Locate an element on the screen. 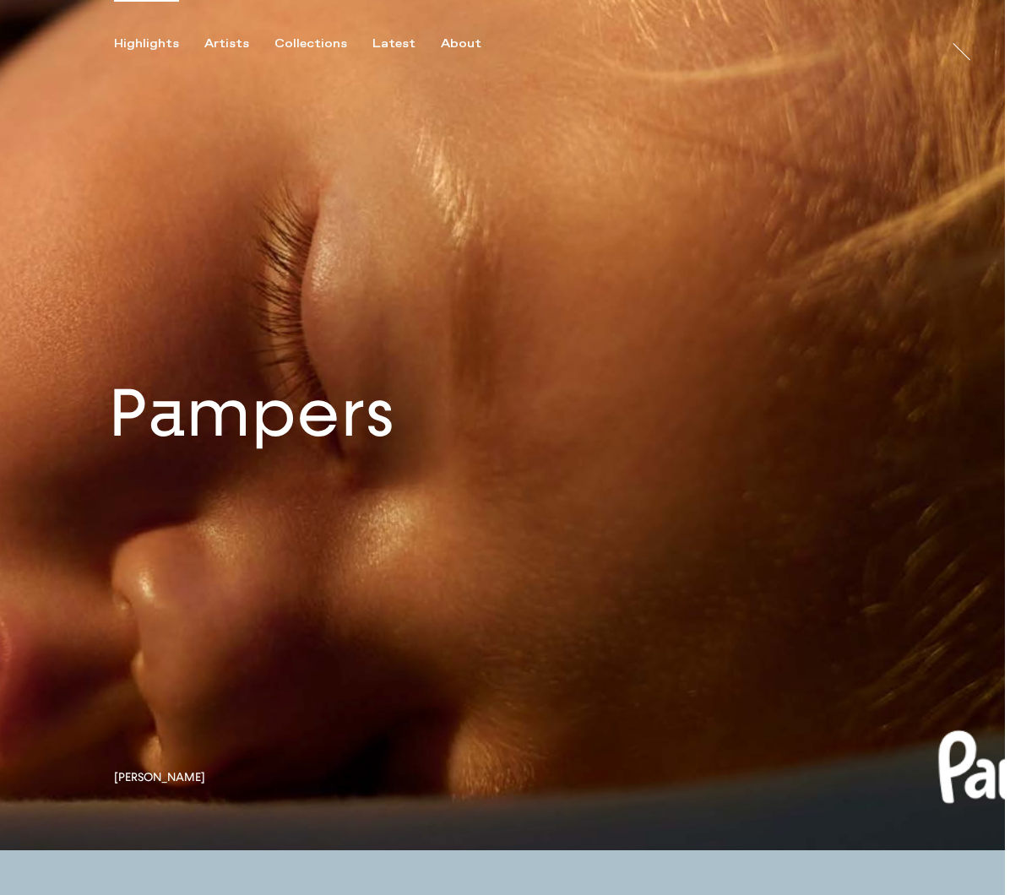 This screenshot has height=895, width=1010. div: Artists is located at coordinates (226, 44).